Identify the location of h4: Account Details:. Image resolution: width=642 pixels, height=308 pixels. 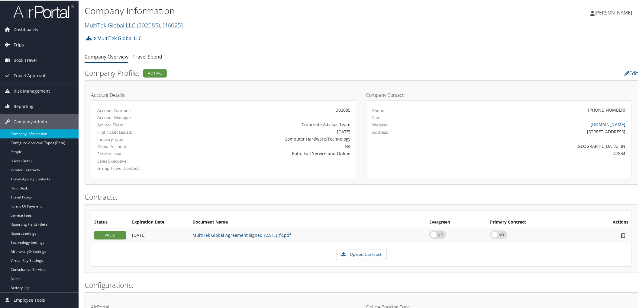
(224, 95).